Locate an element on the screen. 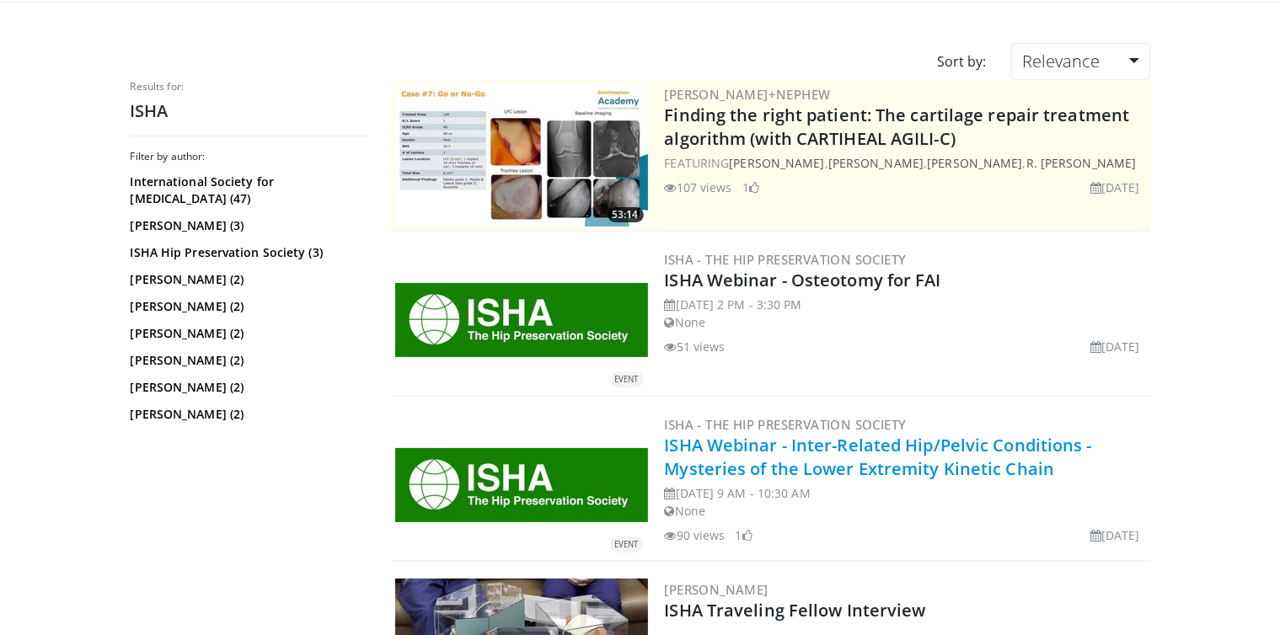 This screenshot has height=635, width=1280. li: 51 views is located at coordinates (695, 346).